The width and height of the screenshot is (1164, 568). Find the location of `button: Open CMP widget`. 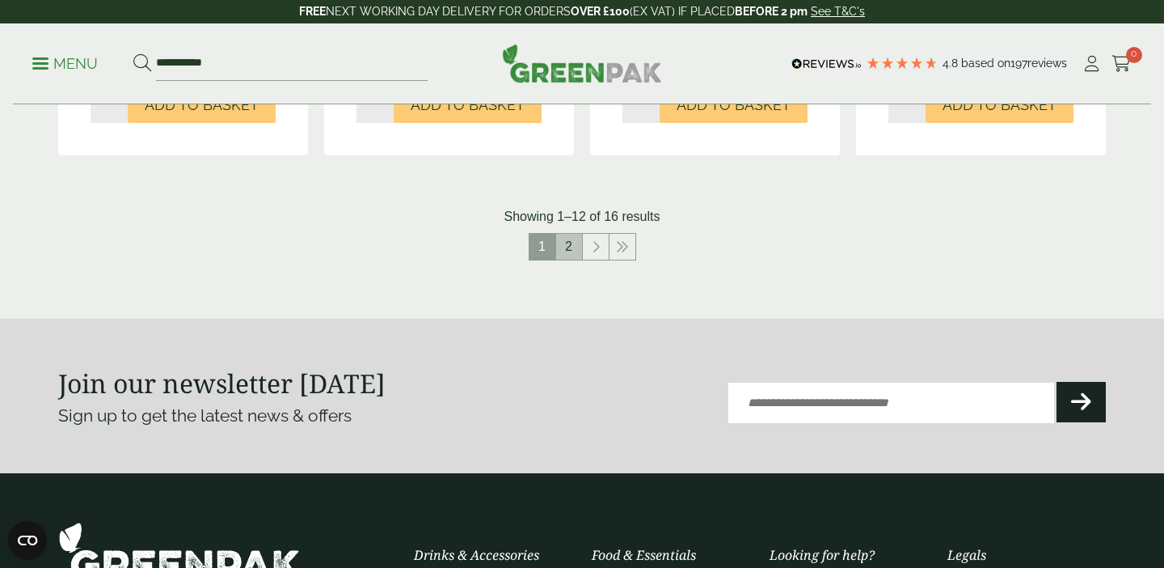

button: Open CMP widget is located at coordinates (27, 540).